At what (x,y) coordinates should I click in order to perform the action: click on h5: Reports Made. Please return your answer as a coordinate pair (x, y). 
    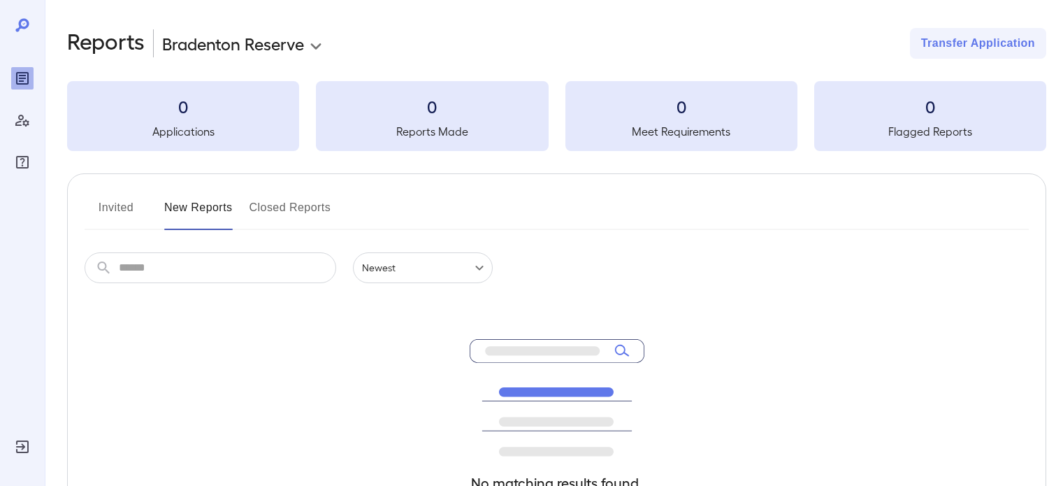
    Looking at the image, I should click on (432, 131).